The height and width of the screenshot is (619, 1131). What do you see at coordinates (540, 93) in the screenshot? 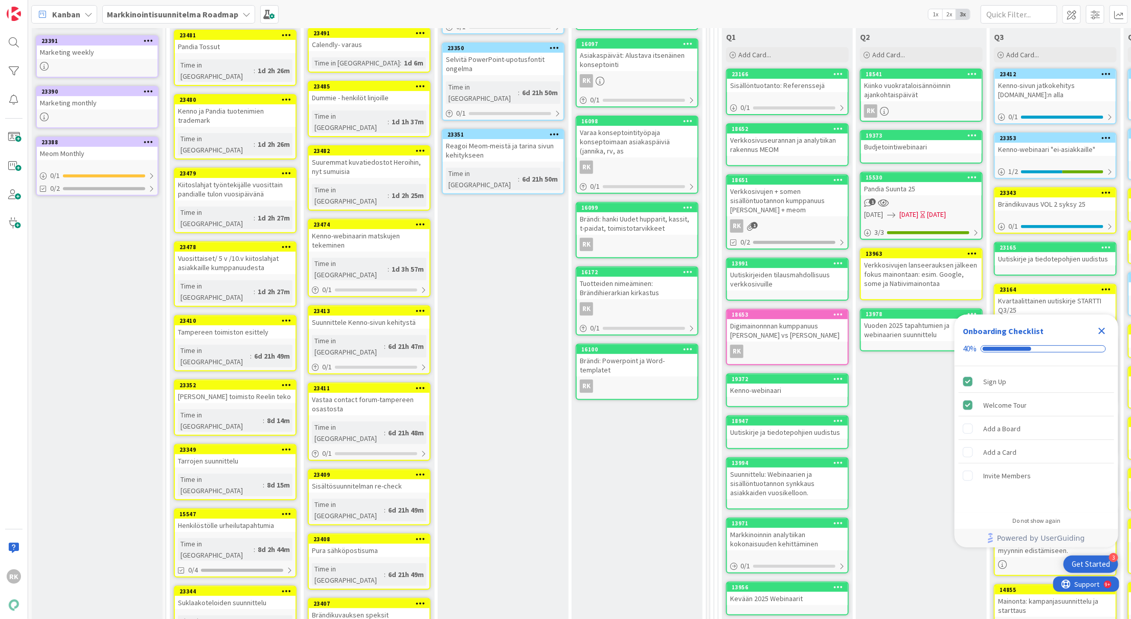
I see `div: 6d 21h 50m` at bounding box center [540, 93].